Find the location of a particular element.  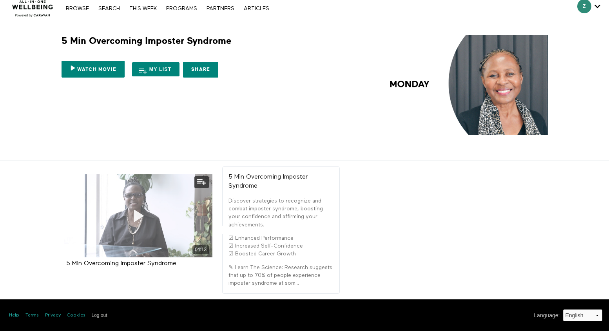

p: Discover strategies to recognize and combat imposter syndrome, boosting your confidence and affir... is located at coordinates (281, 213).